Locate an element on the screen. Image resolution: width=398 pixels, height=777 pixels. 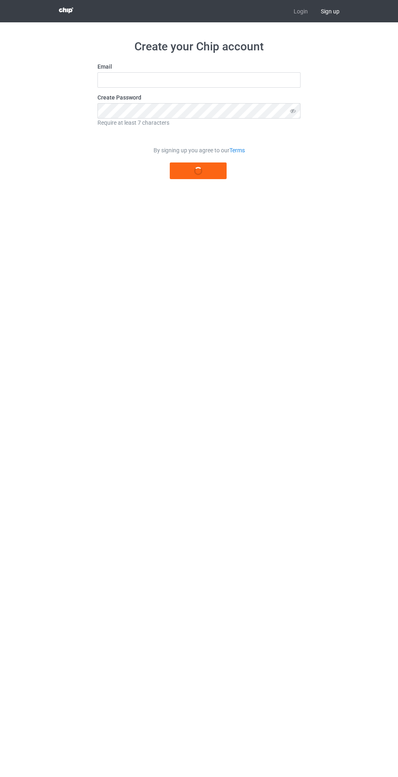
button: Register is located at coordinates (198, 171).